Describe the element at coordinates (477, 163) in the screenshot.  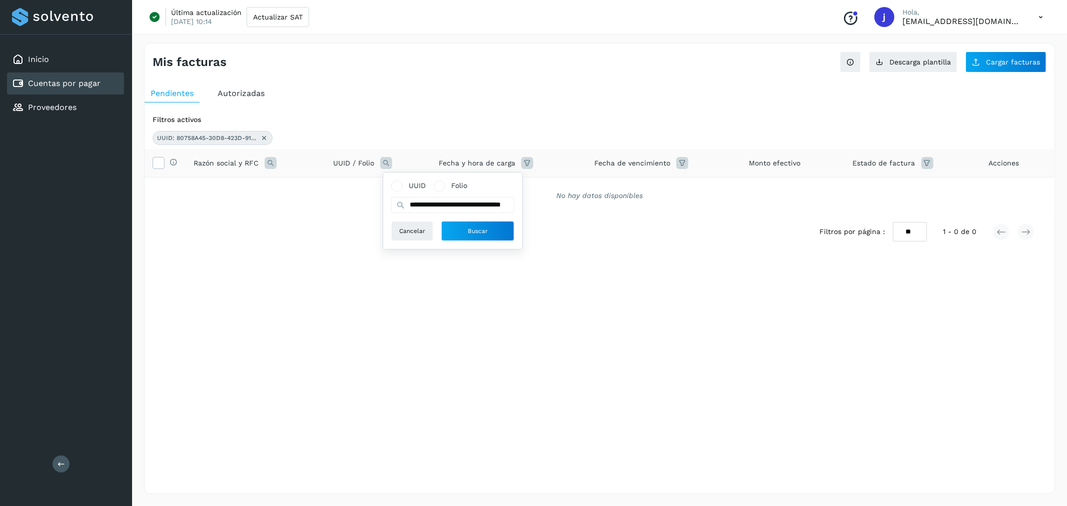
I see `span: Fecha y hora de carga` at that location.